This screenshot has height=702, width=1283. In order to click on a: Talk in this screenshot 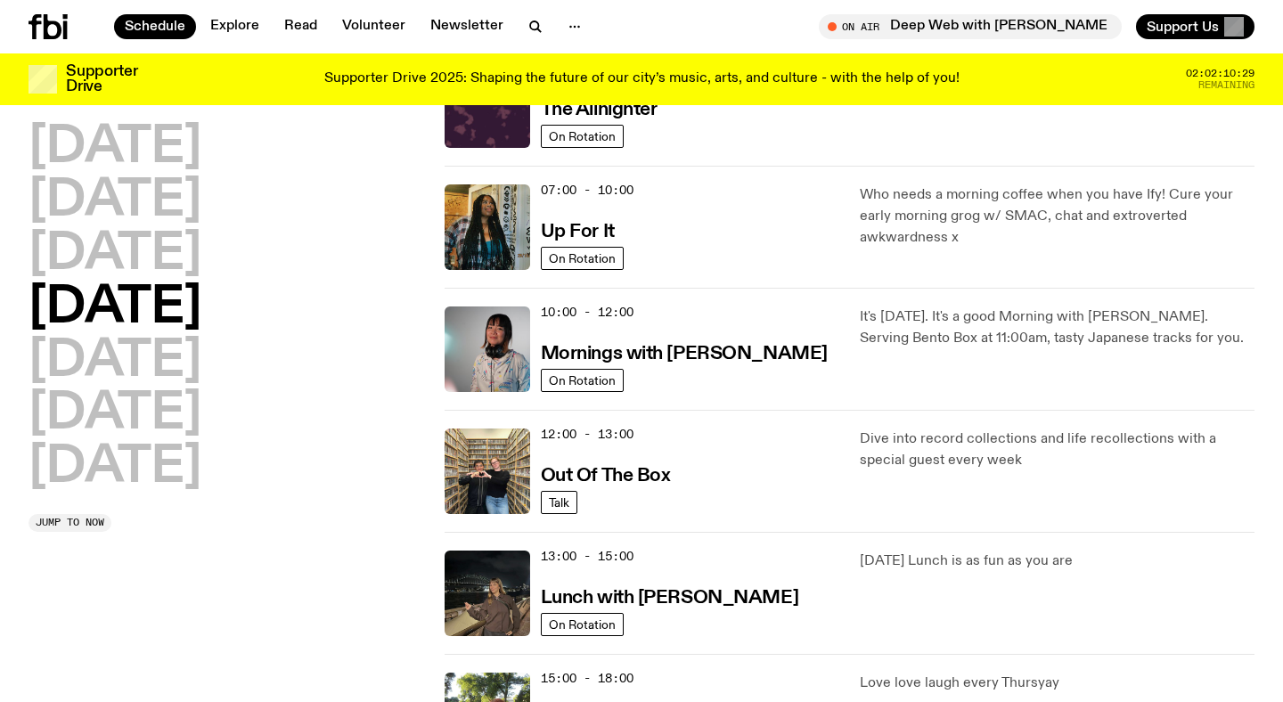, I will do `click(559, 503)`.